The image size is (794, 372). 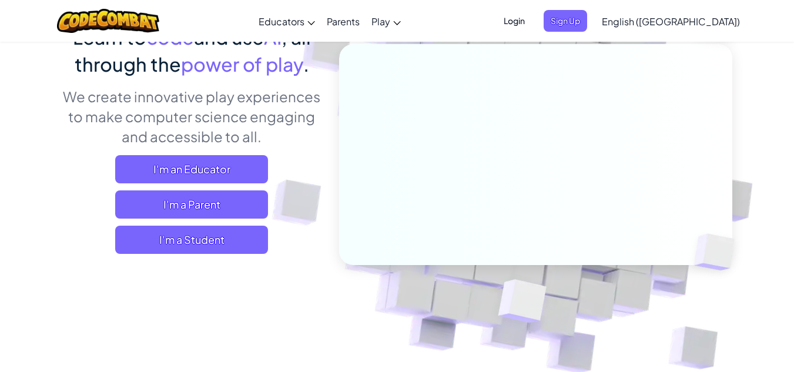 I want to click on button: Login, so click(x=514, y=21).